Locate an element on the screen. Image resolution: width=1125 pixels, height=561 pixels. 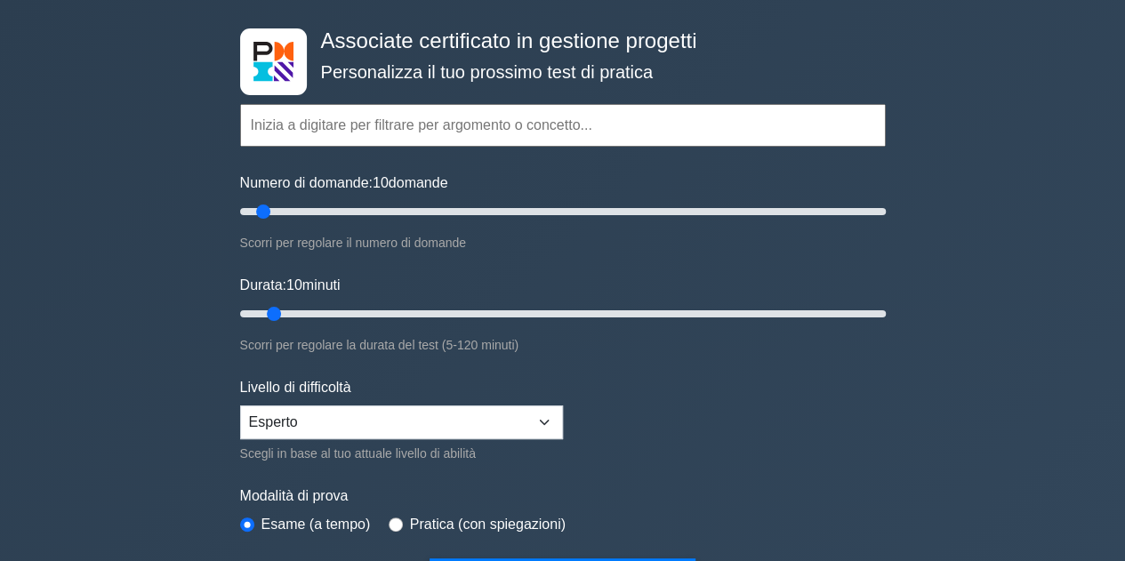
font: Durata: is located at coordinates (263, 285).